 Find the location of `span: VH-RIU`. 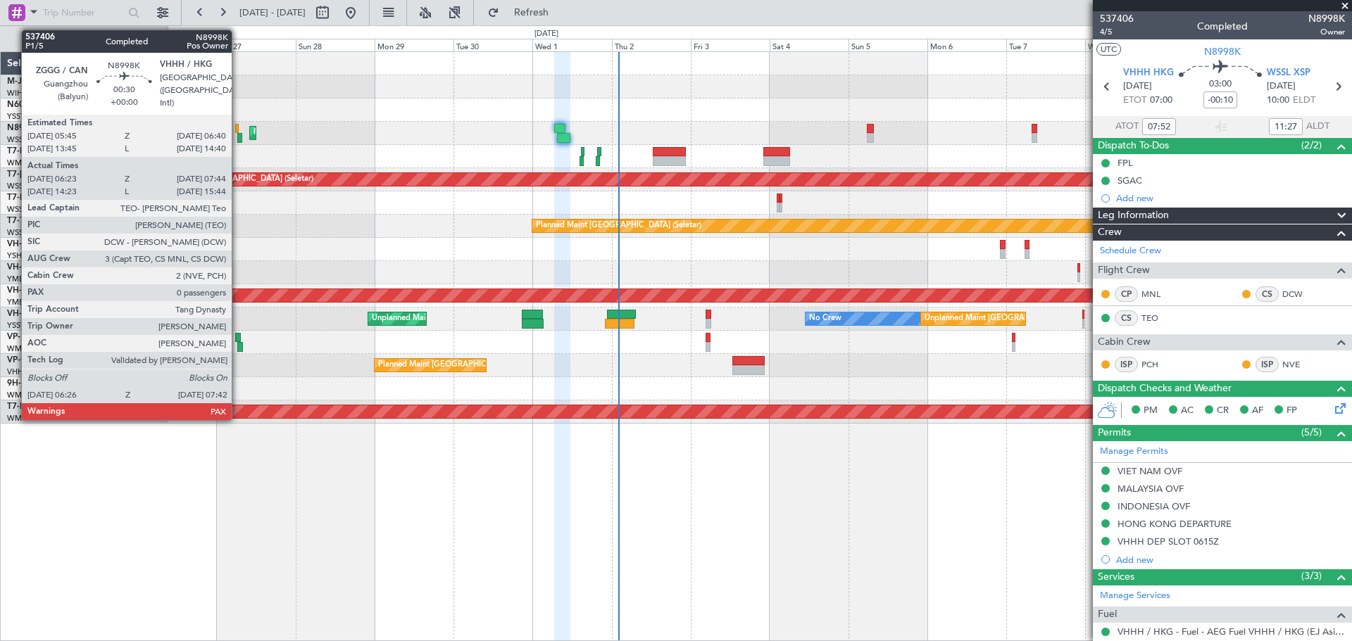

span: VH-RIU is located at coordinates (21, 291).